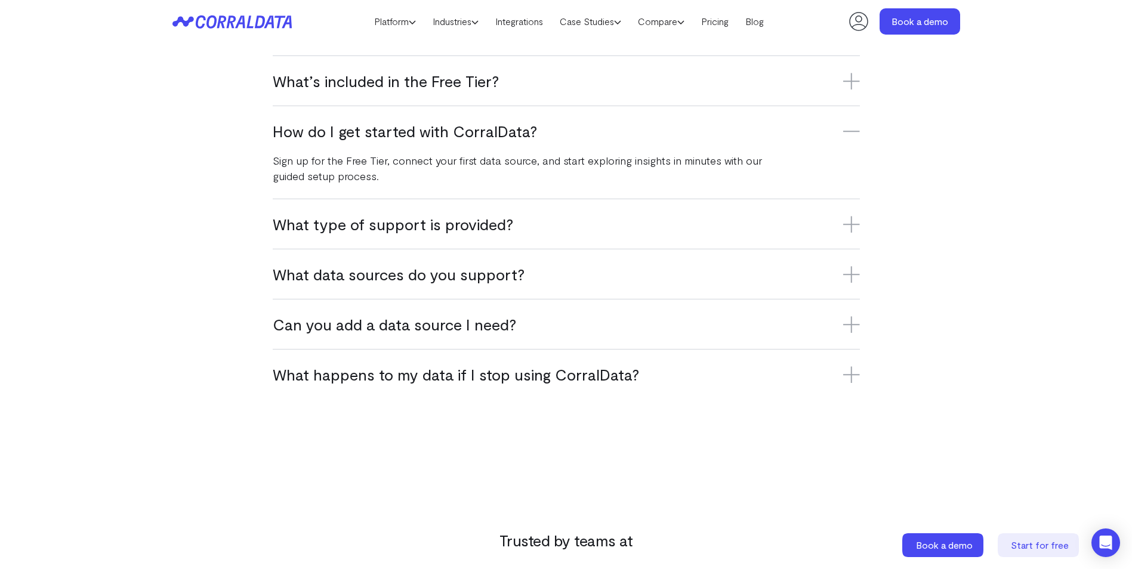  Describe the element at coordinates (566, 274) in the screenshot. I see `h3: What data sources do you support?` at that location.